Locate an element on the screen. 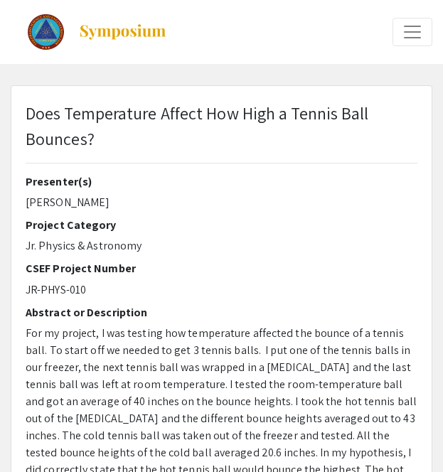 The image size is (443, 472). button: Expand or Collapse Menu is located at coordinates (413, 32).